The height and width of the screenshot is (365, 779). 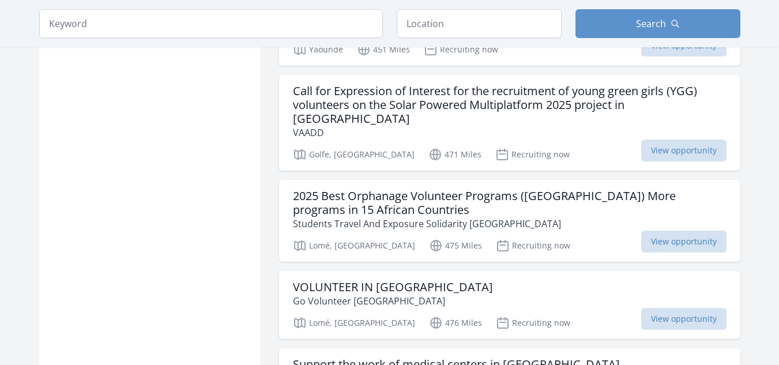 What do you see at coordinates (651, 24) in the screenshot?
I see `span: Search` at bounding box center [651, 24].